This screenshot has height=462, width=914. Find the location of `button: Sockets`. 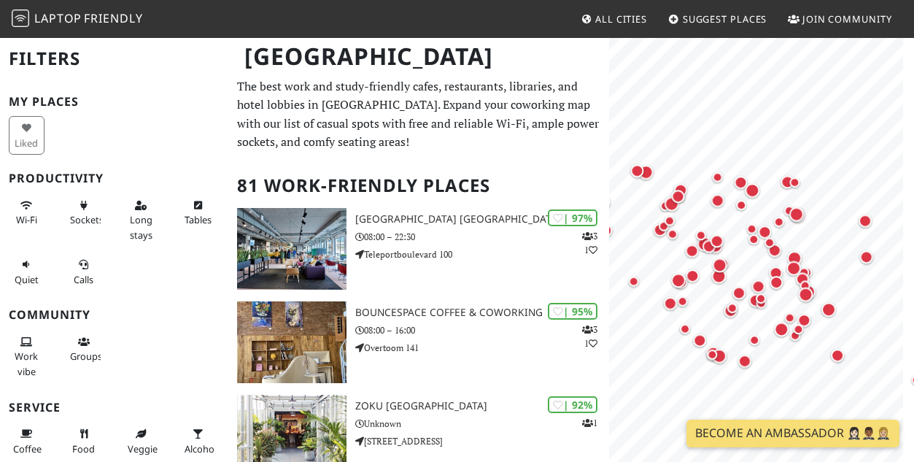

button: Sockets is located at coordinates (83, 212).